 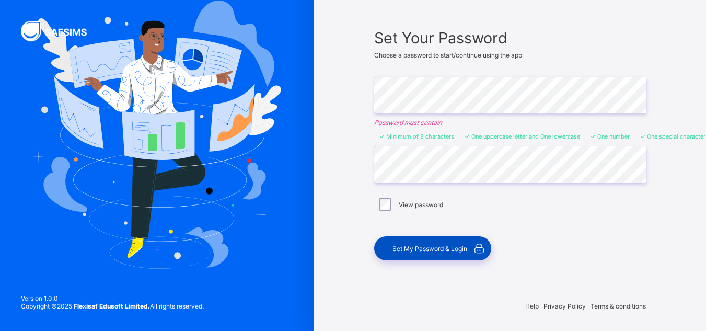 What do you see at coordinates (60, 31) in the screenshot?
I see `img: SAFSIMS Logo` at bounding box center [60, 31].